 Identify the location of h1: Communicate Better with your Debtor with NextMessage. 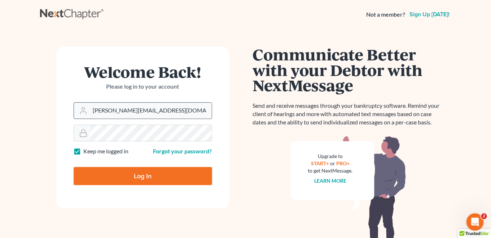
(349, 70).